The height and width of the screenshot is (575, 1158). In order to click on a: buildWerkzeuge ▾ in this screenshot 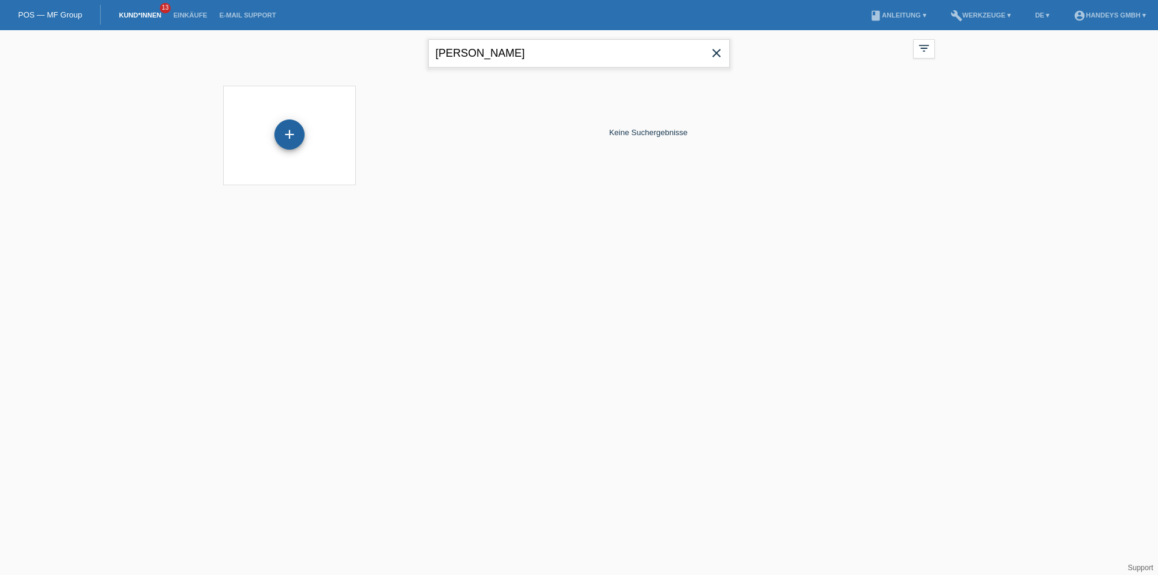, I will do `click(980, 15)`.